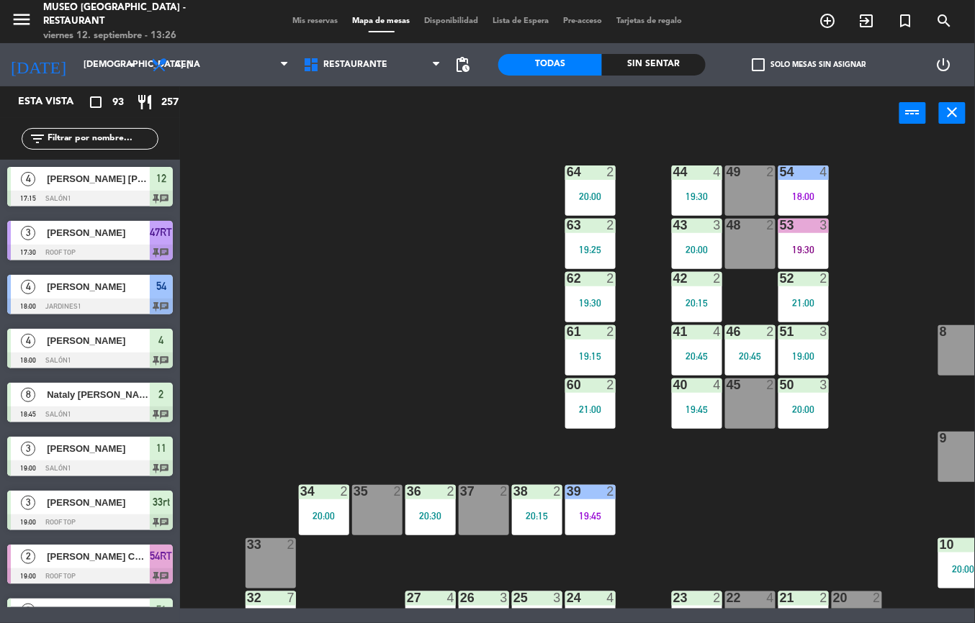 Image resolution: width=975 pixels, height=623 pixels. I want to click on span: 8, so click(28, 395).